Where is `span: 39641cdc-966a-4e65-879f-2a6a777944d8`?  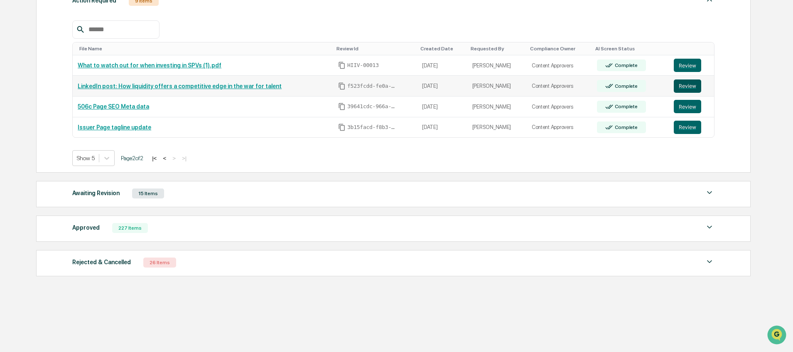
span: 39641cdc-966a-4e65-879f-2a6a777944d8 is located at coordinates (372, 106).